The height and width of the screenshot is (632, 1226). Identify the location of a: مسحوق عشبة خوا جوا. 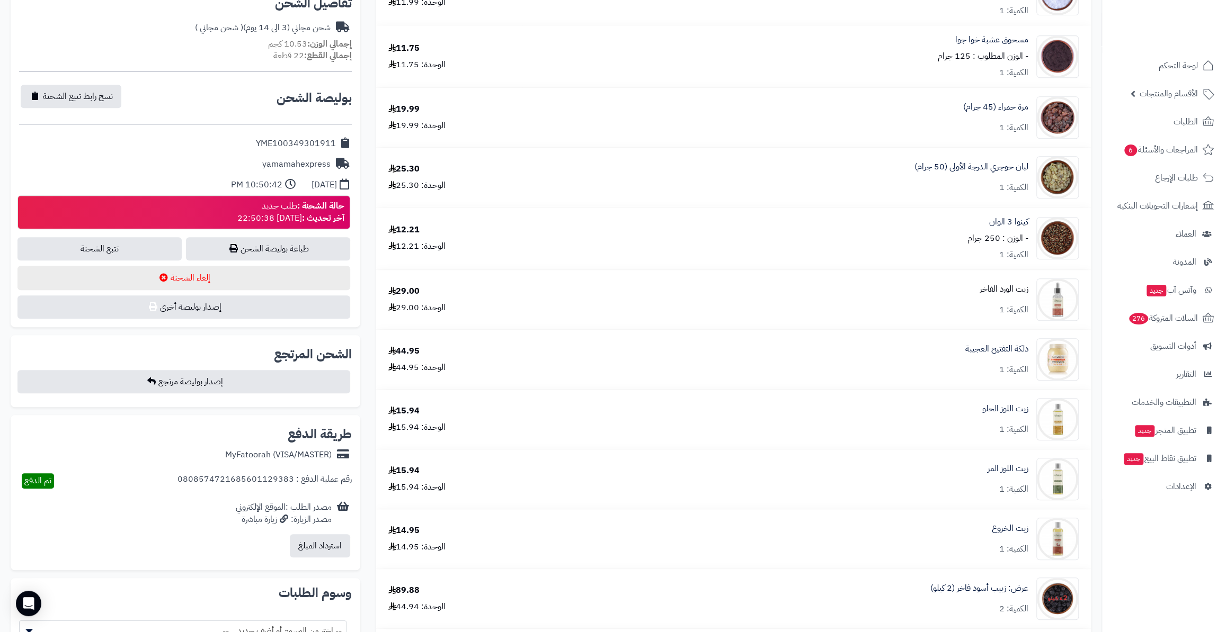
(991, 40).